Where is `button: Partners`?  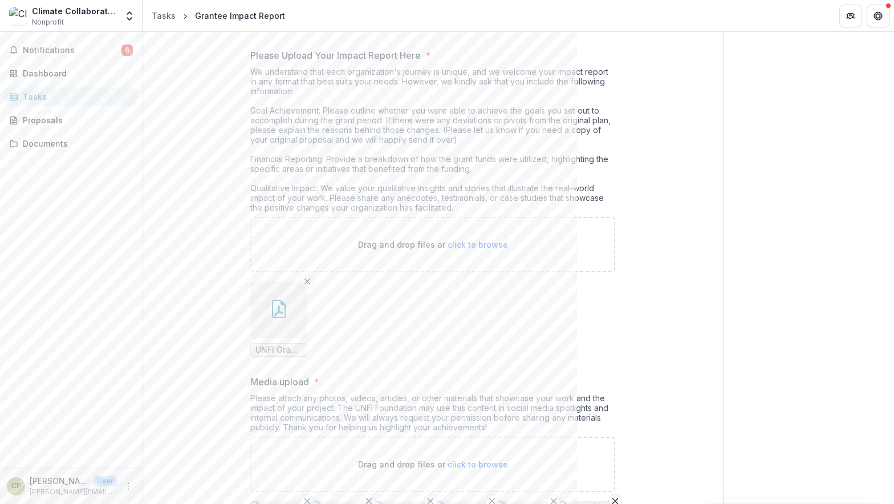
button: Partners is located at coordinates (851, 16).